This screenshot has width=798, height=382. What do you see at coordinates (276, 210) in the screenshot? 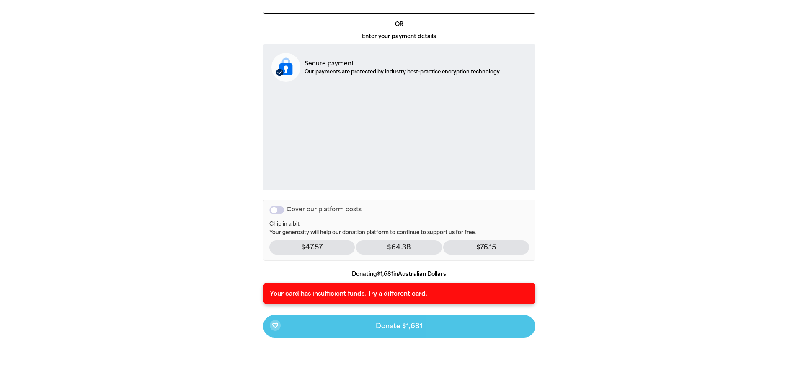
I see `button: Cover our platform costs` at bounding box center [276, 210].